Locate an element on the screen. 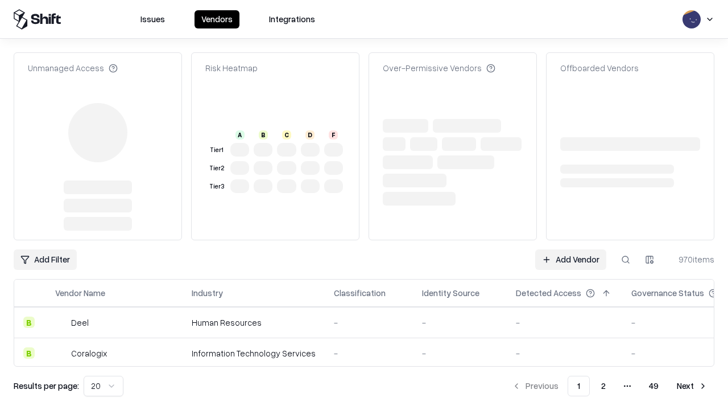 The width and height of the screenshot is (728, 410). div: Offboarded Vendors is located at coordinates (600, 68).